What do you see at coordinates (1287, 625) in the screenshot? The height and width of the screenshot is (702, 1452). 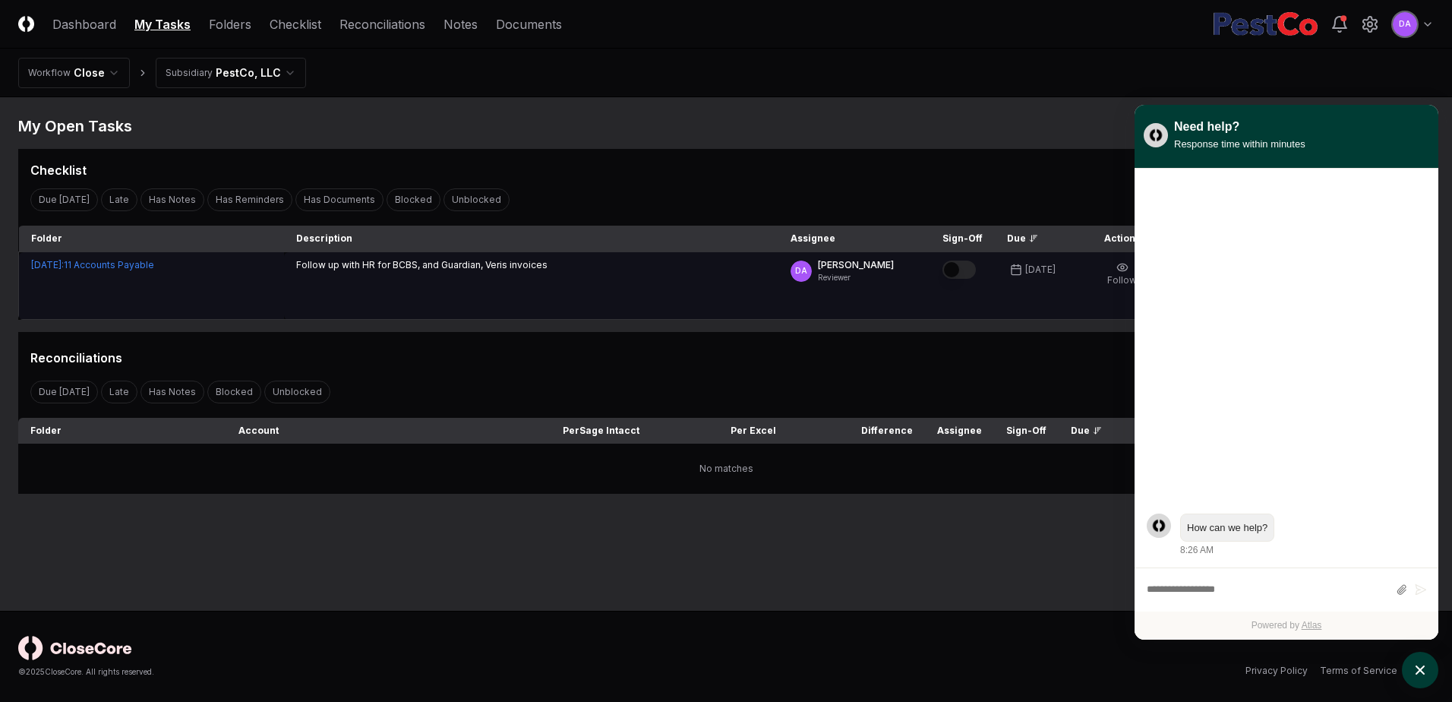 I see `div: Powered by` at bounding box center [1287, 625].